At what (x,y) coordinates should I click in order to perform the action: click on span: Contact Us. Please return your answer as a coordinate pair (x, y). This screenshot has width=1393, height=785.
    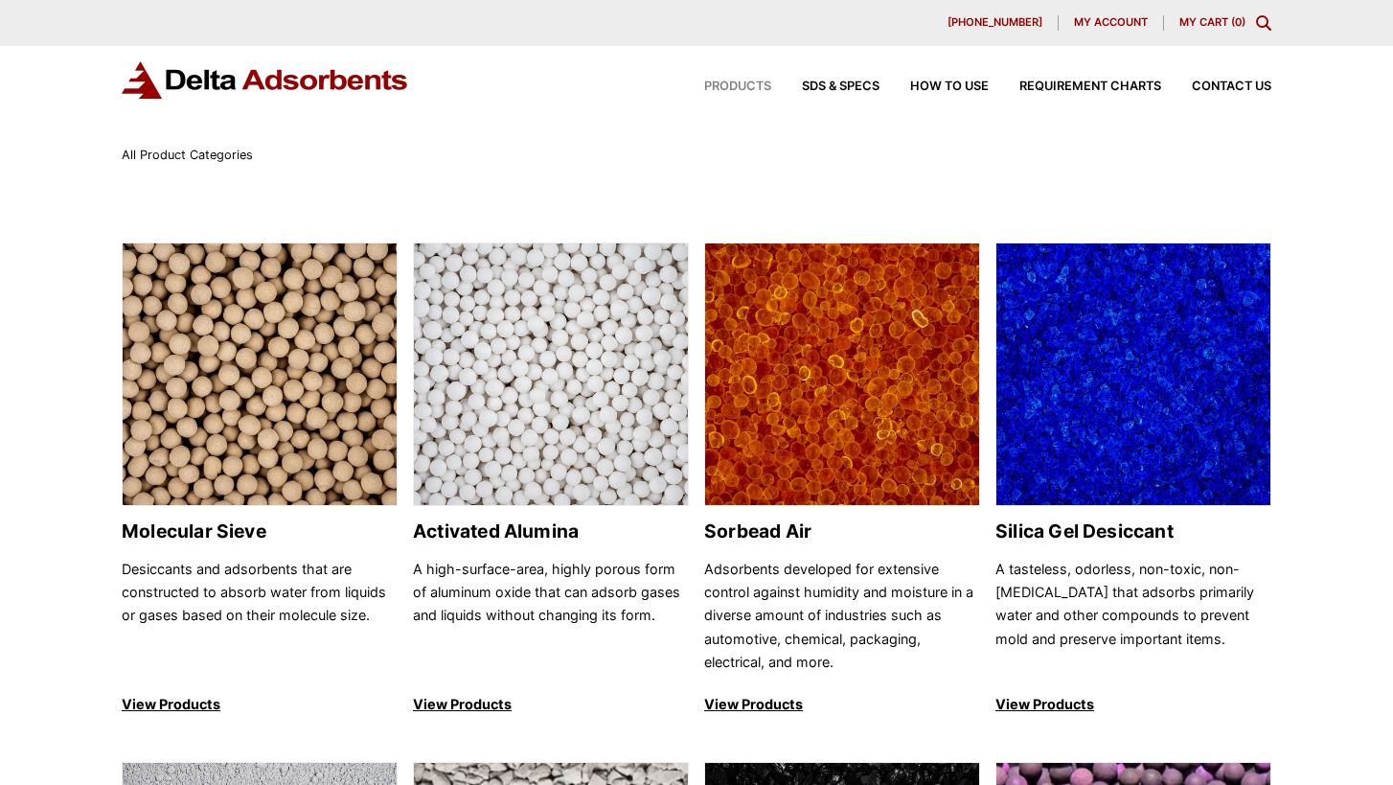
    Looking at the image, I should click on (1231, 86).